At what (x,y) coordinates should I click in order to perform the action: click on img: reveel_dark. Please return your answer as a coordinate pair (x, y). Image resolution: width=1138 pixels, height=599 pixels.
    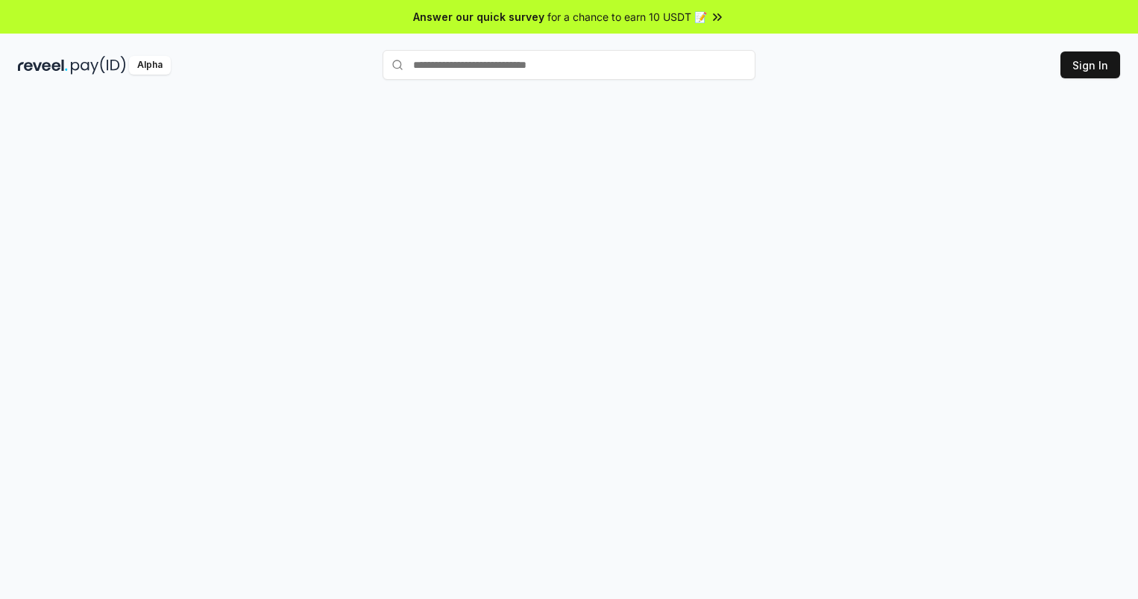
    Looking at the image, I should click on (43, 65).